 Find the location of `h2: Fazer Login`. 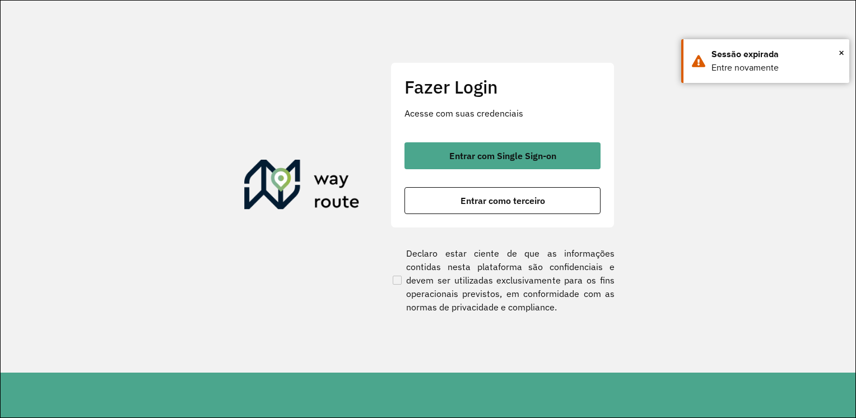

h2: Fazer Login is located at coordinates (503, 87).